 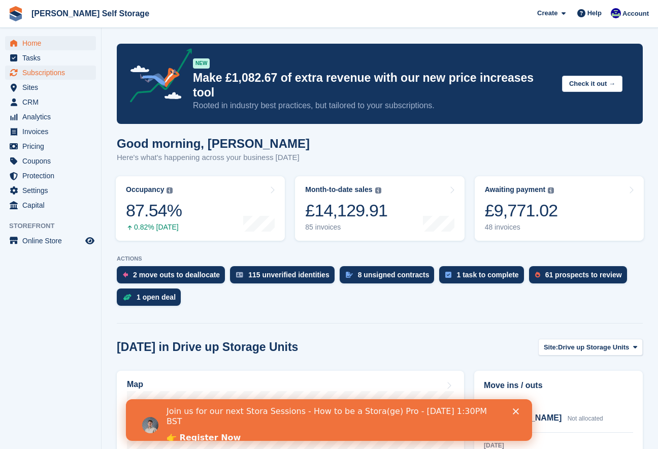 I want to click on span: Site:, so click(x=551, y=347).